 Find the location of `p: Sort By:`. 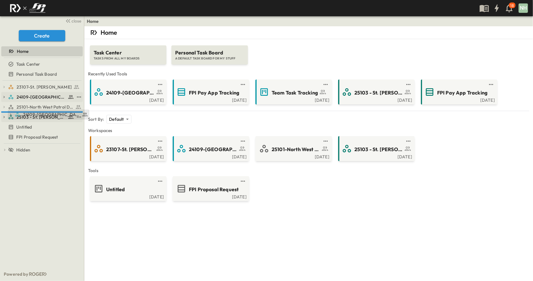

p: Sort By: is located at coordinates (96, 119).